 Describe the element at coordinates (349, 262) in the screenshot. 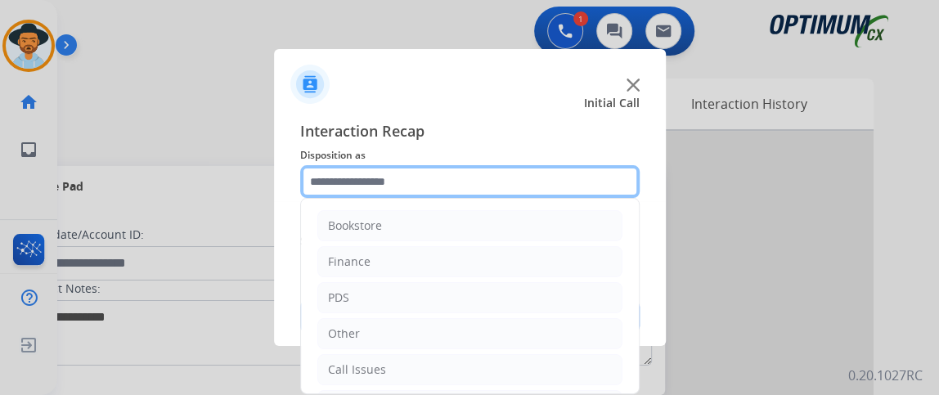

I see `div: Finance` at that location.